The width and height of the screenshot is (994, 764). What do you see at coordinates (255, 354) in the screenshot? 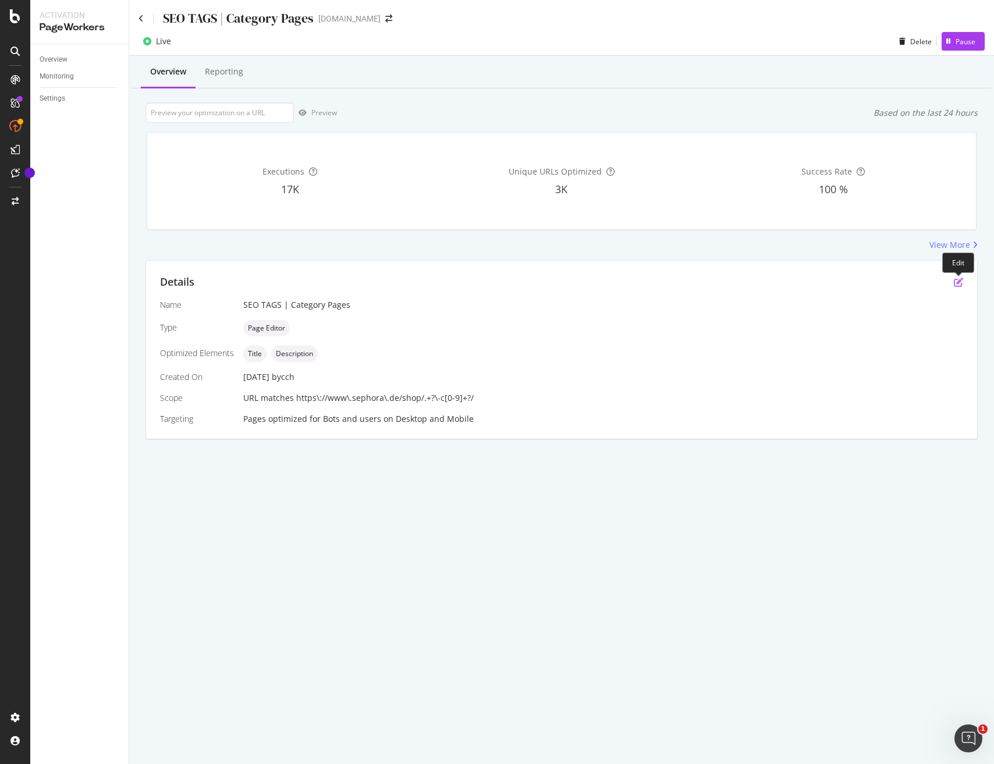
I see `span: Title` at bounding box center [255, 354].